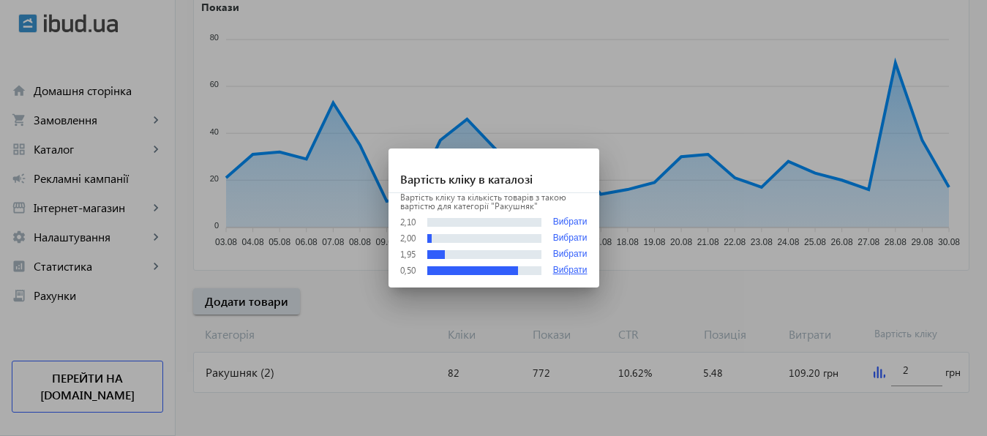 The image size is (987, 436). Describe the element at coordinates (408, 222) in the screenshot. I see `div: 2,10` at that location.